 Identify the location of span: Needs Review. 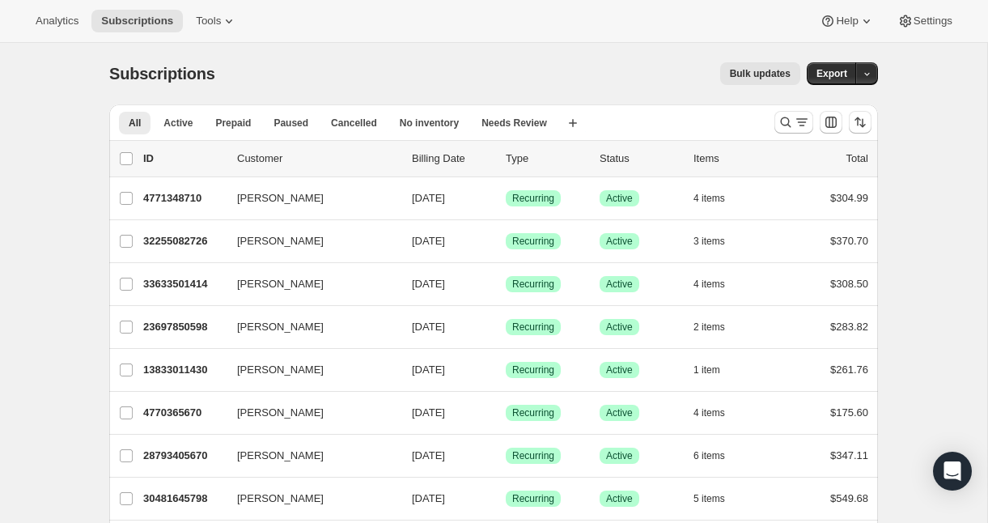
(514, 123).